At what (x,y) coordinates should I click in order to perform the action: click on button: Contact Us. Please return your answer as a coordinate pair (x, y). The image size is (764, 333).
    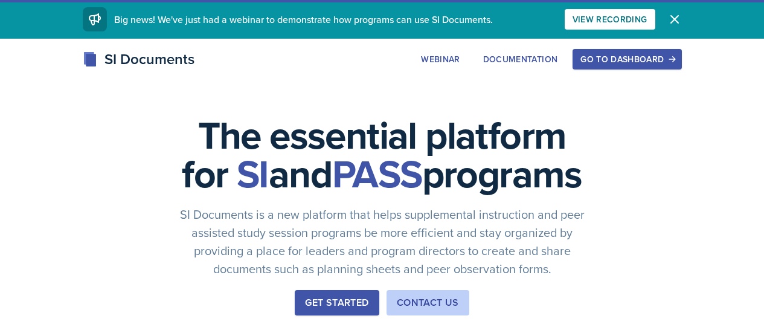
    Looking at the image, I should click on (427, 302).